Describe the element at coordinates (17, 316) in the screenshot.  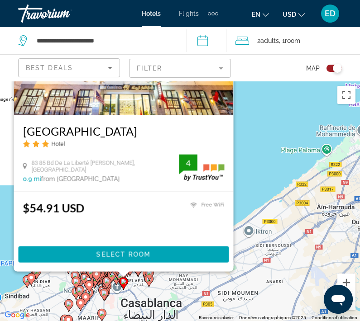
I see `img: Google` at that location.